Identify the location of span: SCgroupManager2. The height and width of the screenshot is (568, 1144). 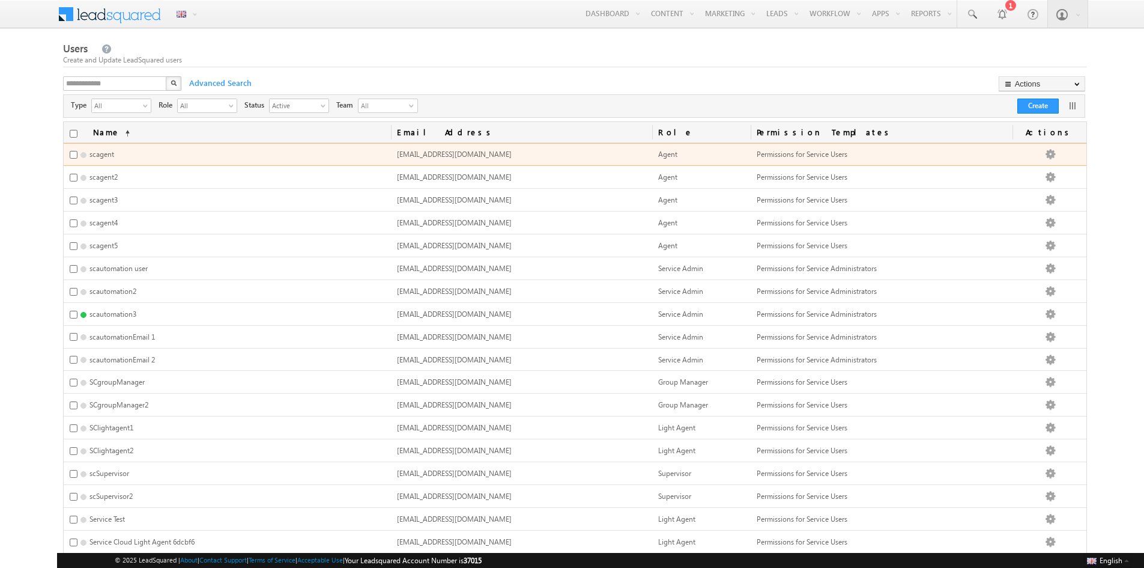
(119, 404).